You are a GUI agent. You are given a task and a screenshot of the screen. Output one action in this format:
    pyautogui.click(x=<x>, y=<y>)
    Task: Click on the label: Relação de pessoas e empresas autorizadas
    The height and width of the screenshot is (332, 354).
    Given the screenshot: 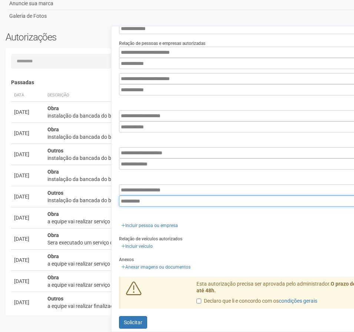 What is the action you would take?
    pyautogui.click(x=162, y=43)
    